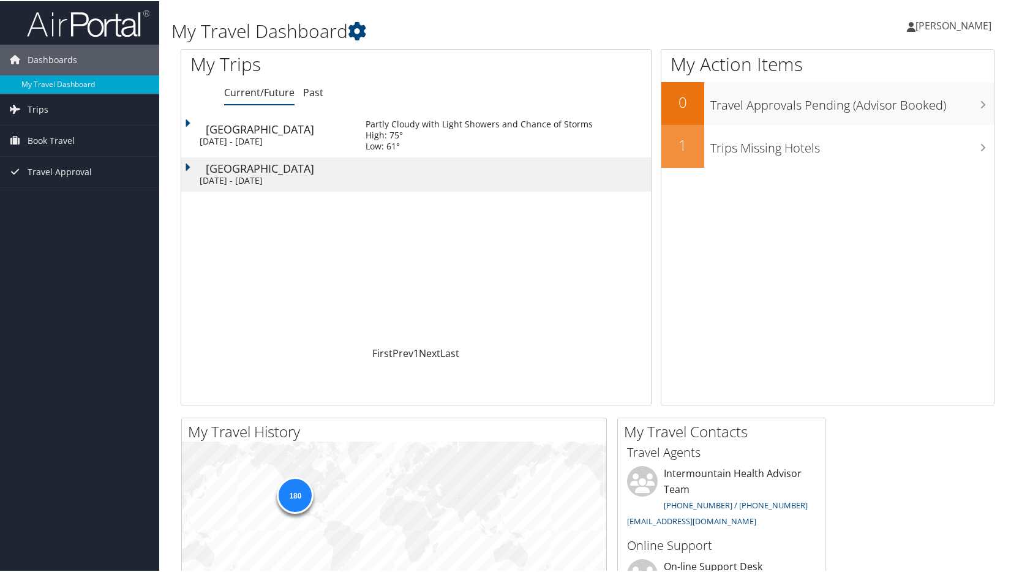 The height and width of the screenshot is (572, 1011). I want to click on h3: Travel Approvals Pending (Advisor Booked), so click(852, 101).